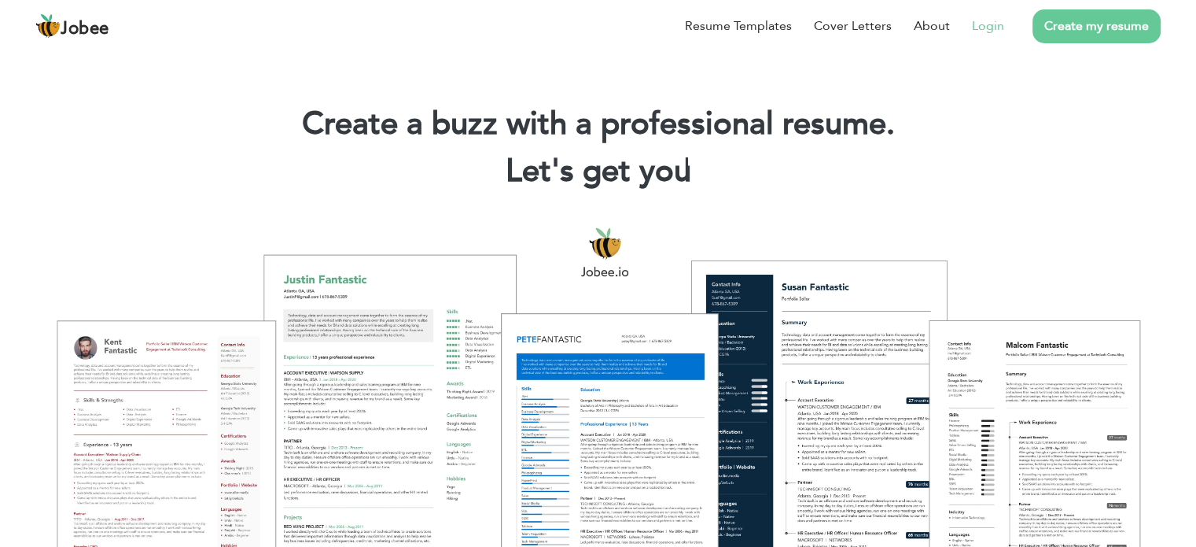 Image resolution: width=1196 pixels, height=547 pixels. Describe the element at coordinates (988, 26) in the screenshot. I see `a: Login` at that location.